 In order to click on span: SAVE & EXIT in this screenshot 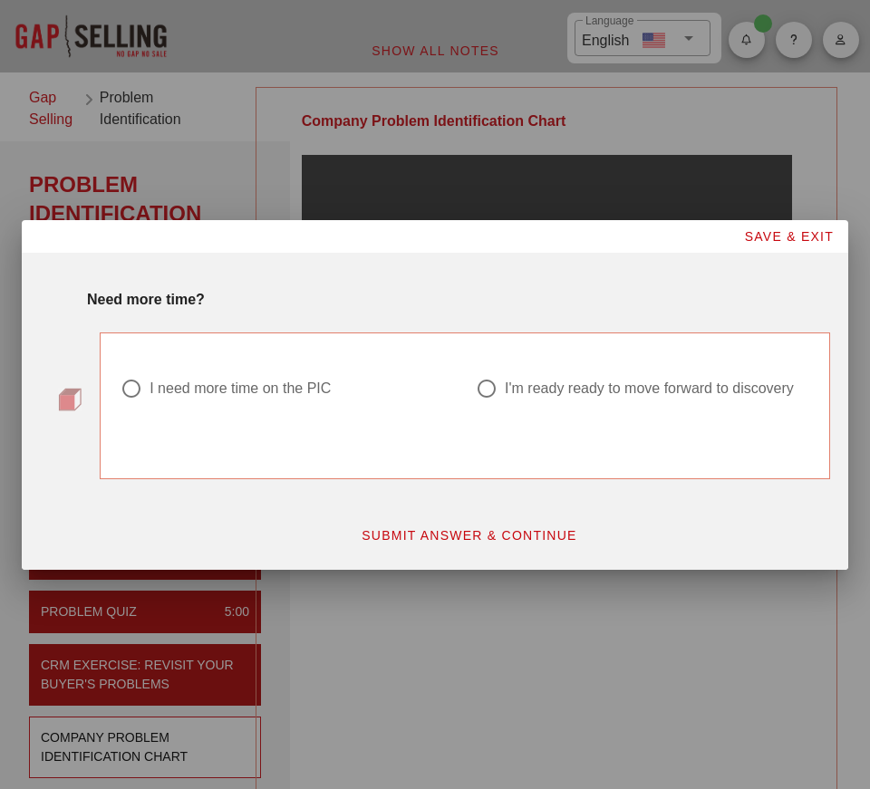, I will do `click(788, 236)`.